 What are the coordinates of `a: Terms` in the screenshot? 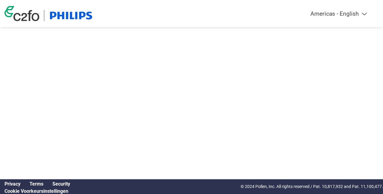 It's located at (36, 184).